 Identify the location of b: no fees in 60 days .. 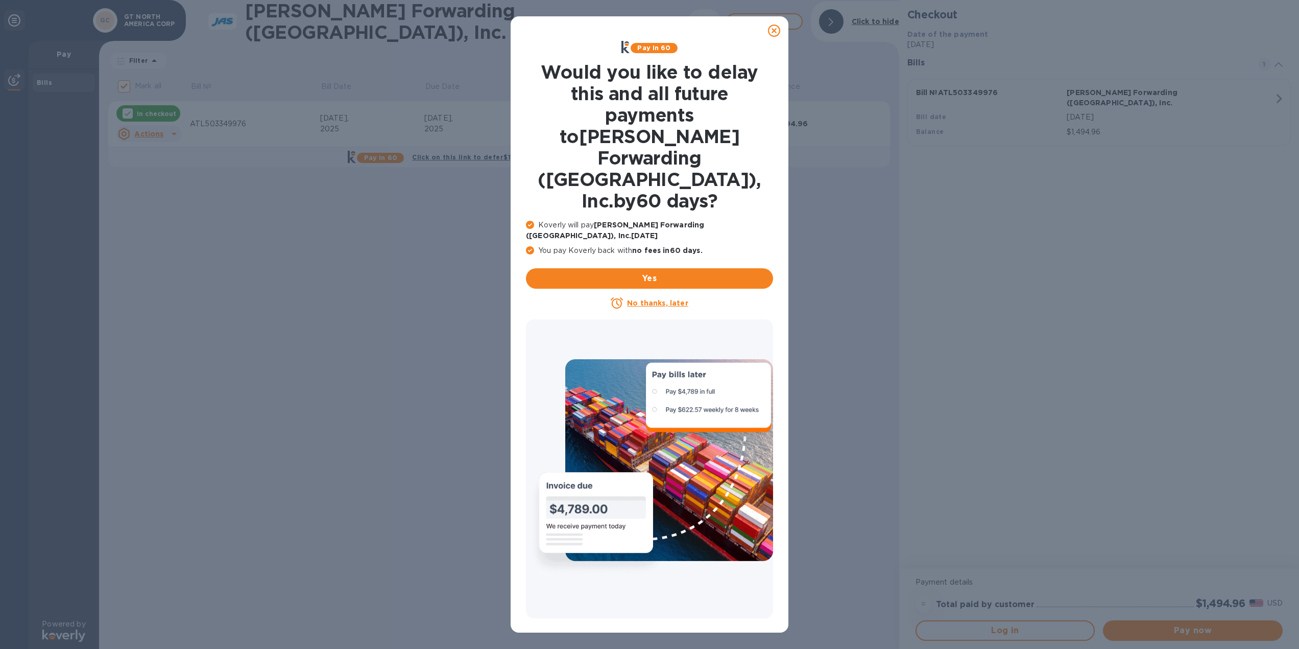
(667, 250).